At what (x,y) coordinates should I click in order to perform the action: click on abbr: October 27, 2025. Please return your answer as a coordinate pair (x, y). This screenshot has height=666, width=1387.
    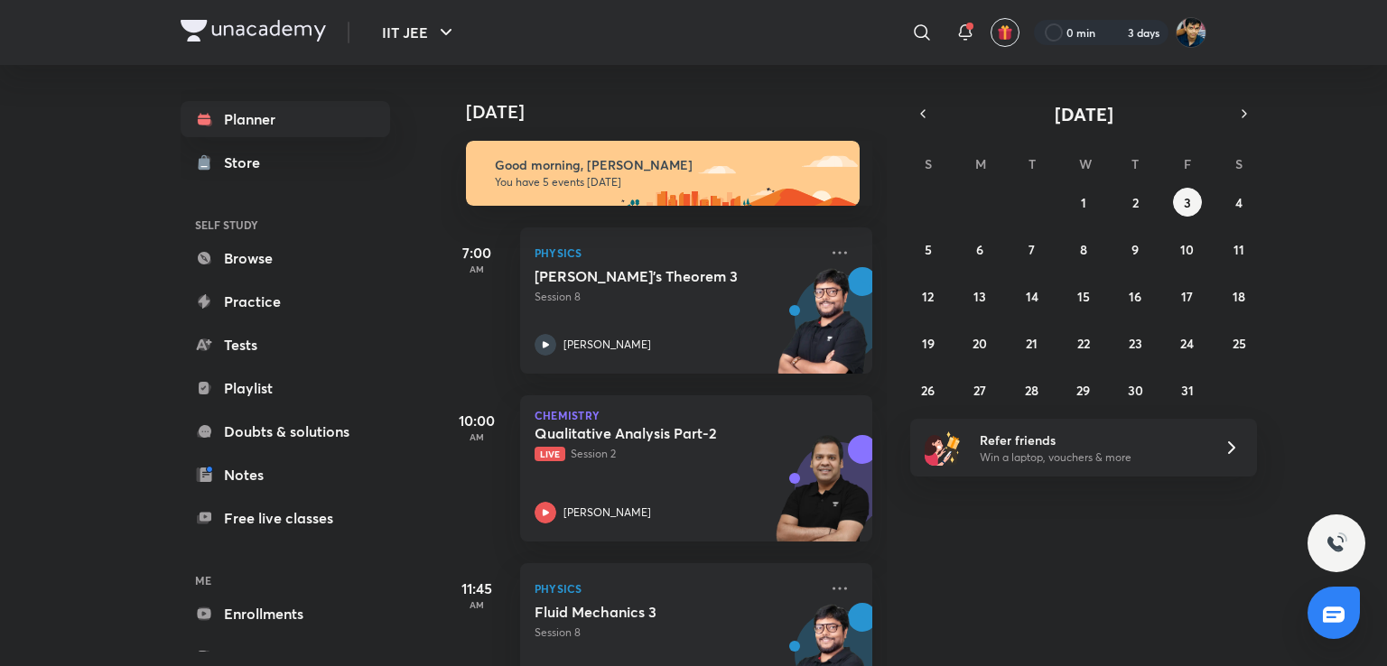
    Looking at the image, I should click on (979, 390).